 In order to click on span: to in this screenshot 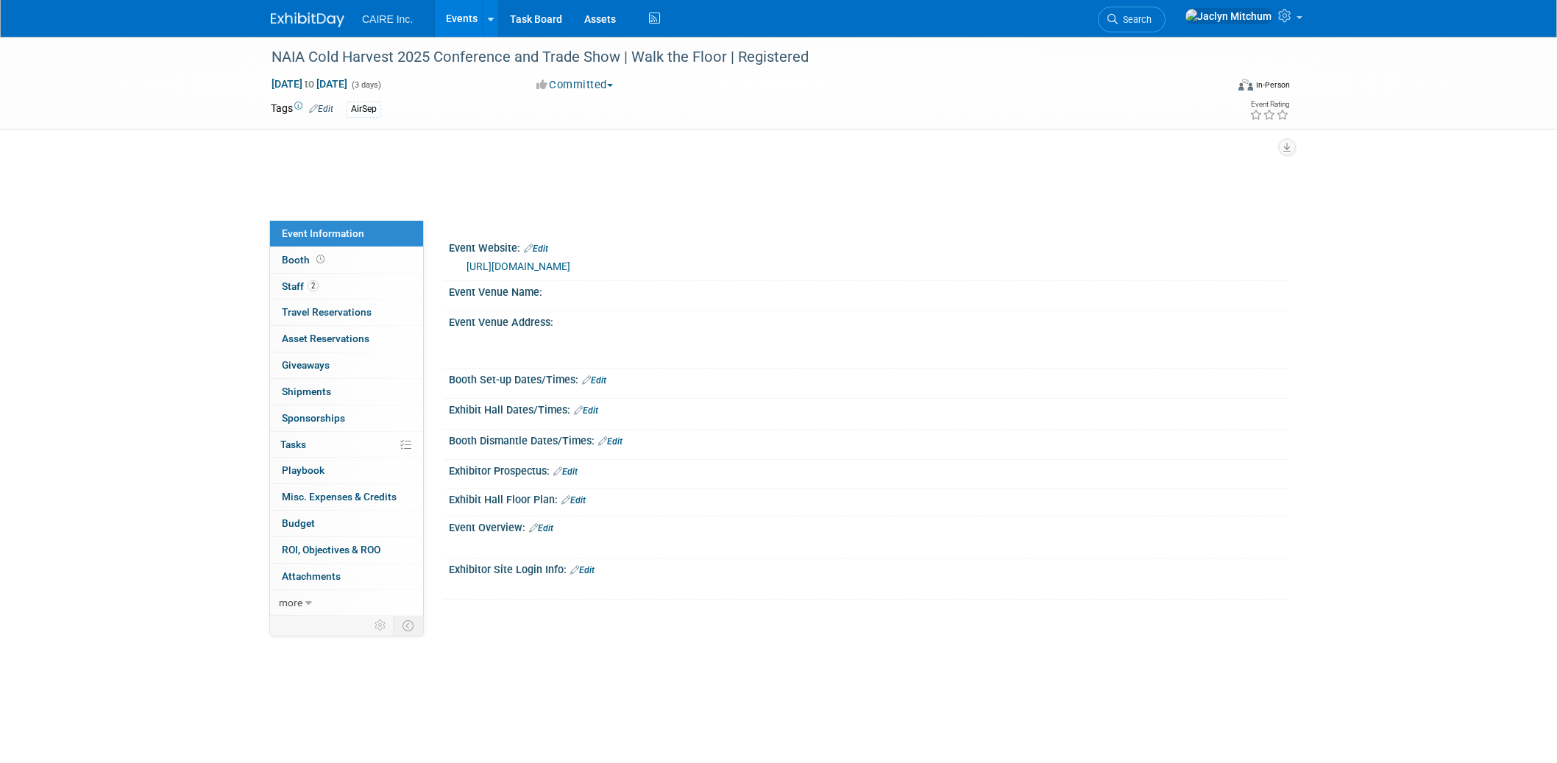, I will do `click(309, 84)`.